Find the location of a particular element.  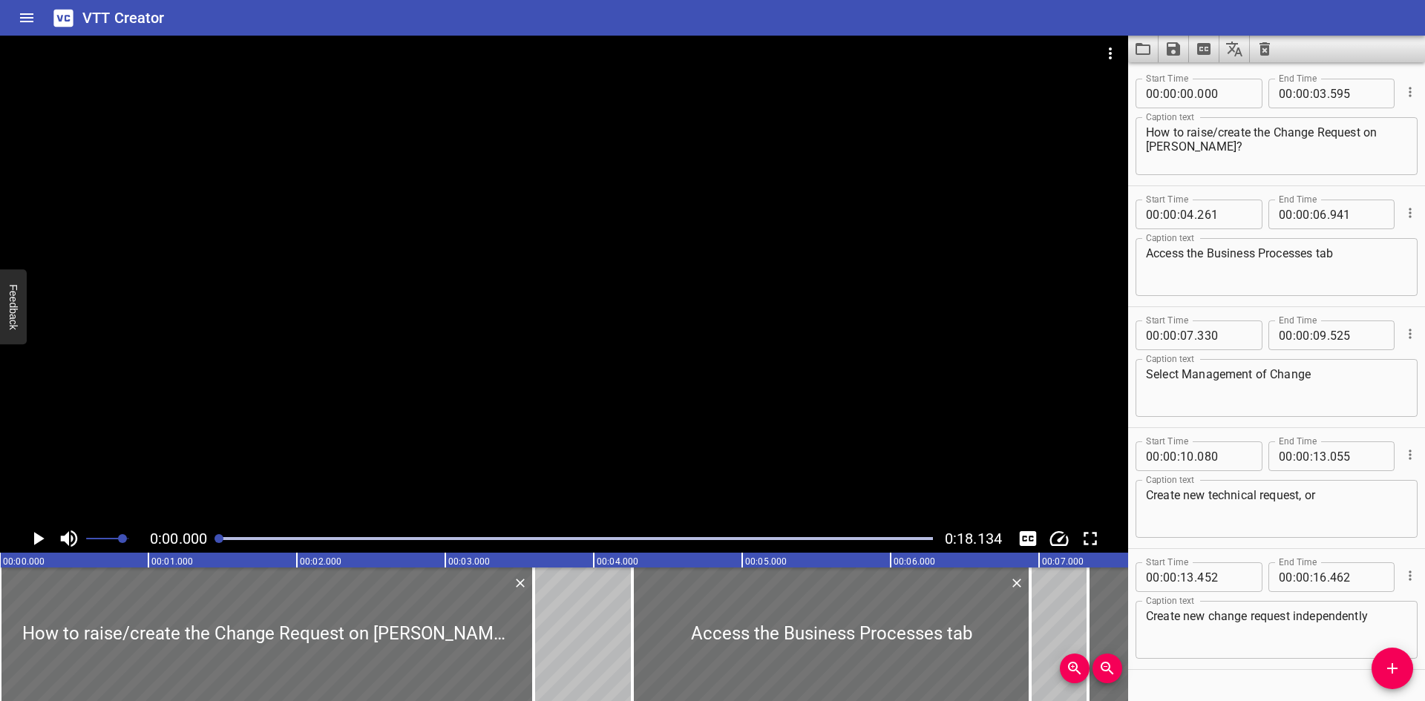

button: Add Cue is located at coordinates (1392, 669).